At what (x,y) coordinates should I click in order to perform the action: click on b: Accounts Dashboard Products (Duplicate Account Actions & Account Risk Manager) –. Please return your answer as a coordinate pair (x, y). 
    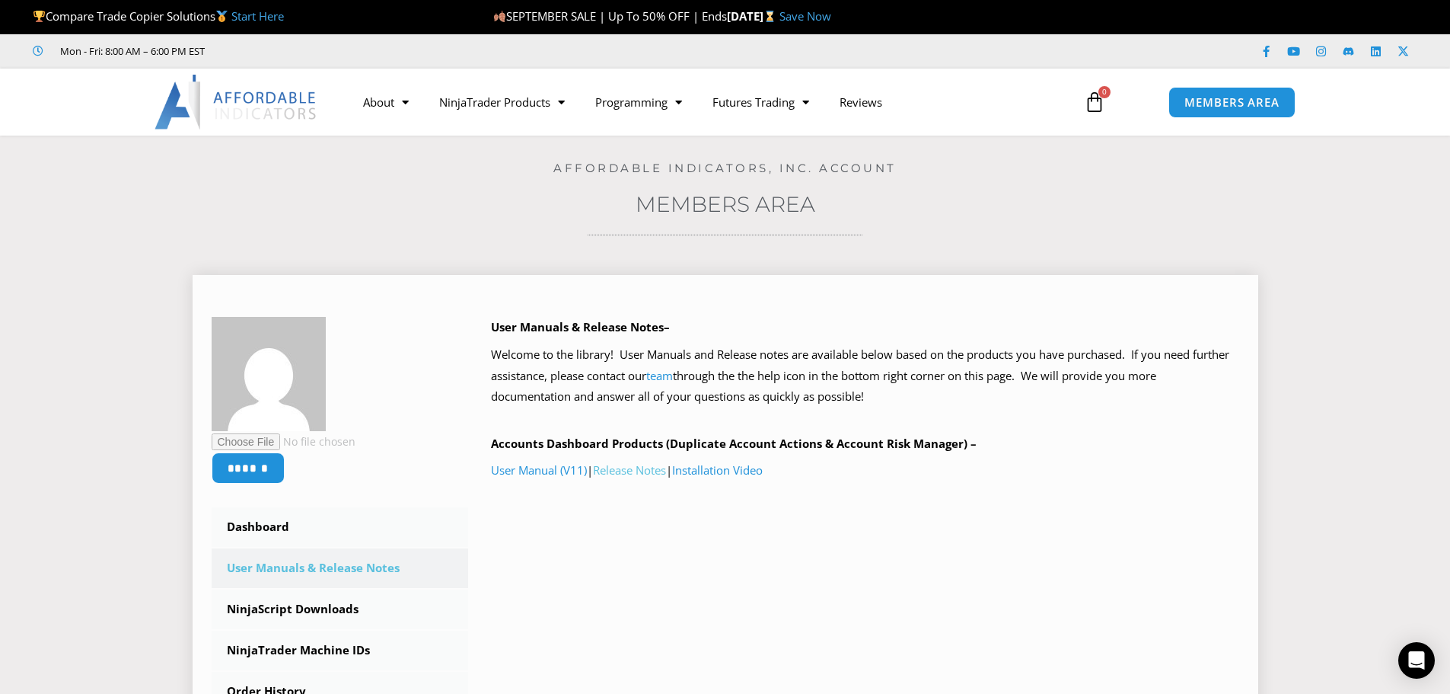
    Looking at the image, I should click on (734, 443).